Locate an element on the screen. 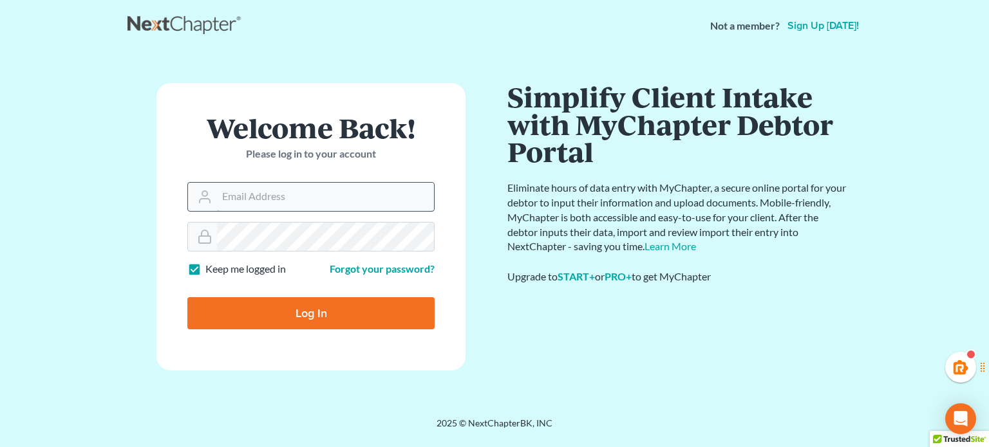 The height and width of the screenshot is (447, 989). a: Forgot your password? is located at coordinates (382, 268).